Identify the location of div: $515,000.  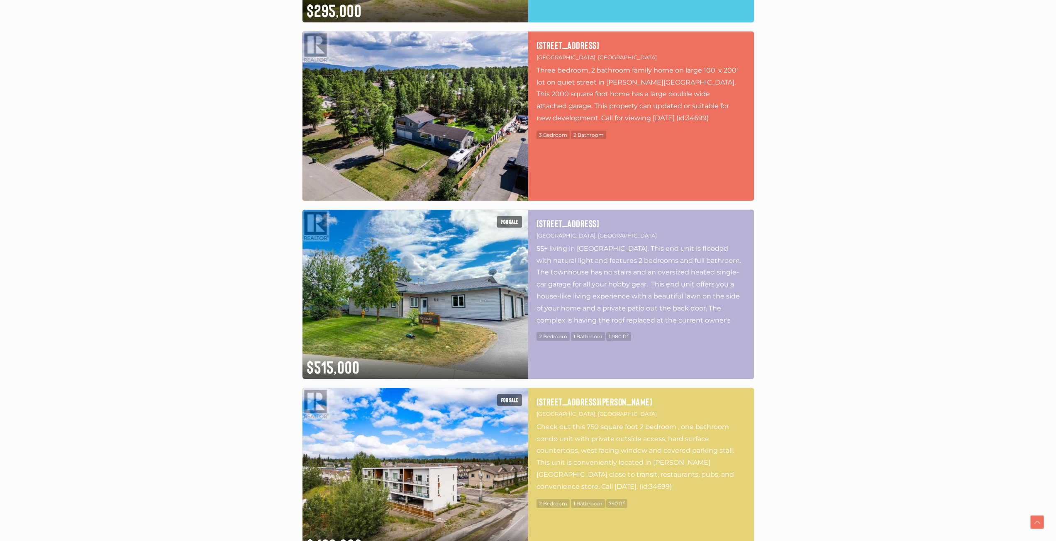
(415, 365).